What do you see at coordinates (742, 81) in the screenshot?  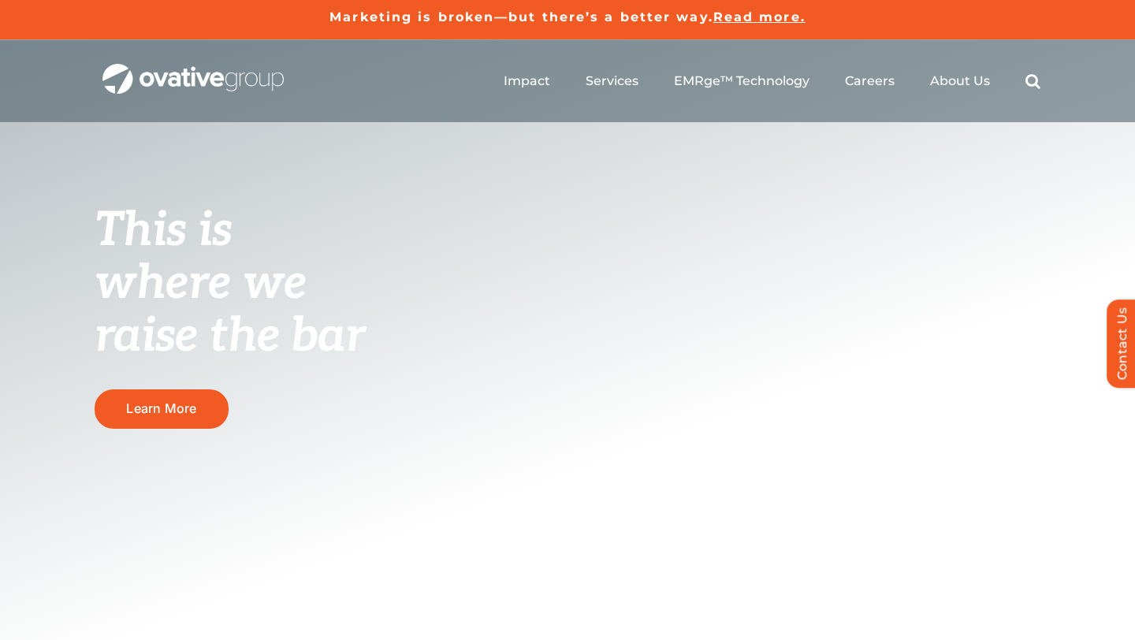 I see `a: EMRge™ Technology` at bounding box center [742, 81].